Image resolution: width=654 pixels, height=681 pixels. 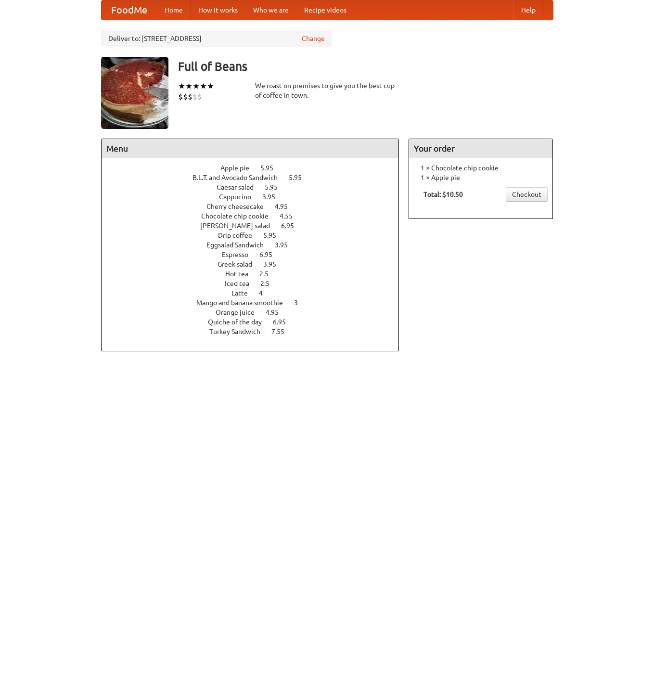 What do you see at coordinates (242, 274) in the screenshot?
I see `span: Hot tea` at bounding box center [242, 274].